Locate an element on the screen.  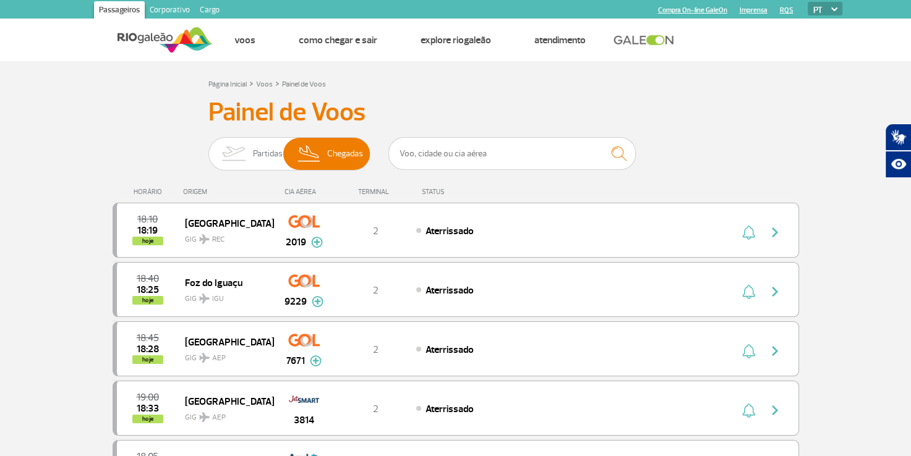
span: 2025-08-27 18:33:17 is located at coordinates (148, 409).